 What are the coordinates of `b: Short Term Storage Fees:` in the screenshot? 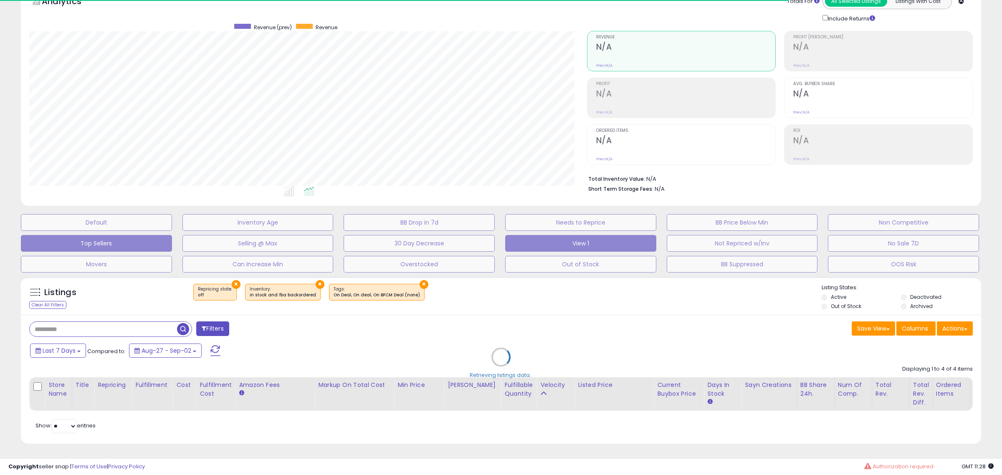 It's located at (621, 189).